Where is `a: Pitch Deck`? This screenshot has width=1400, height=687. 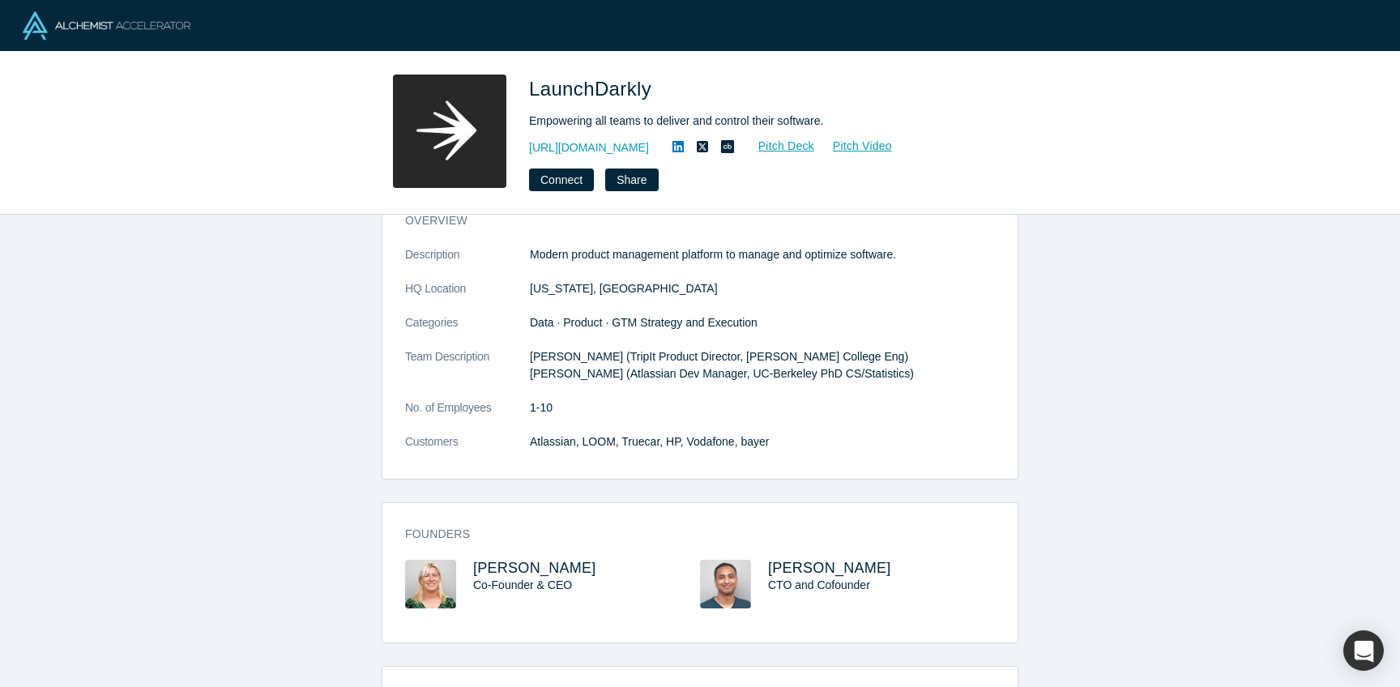 a: Pitch Deck is located at coordinates (778, 146).